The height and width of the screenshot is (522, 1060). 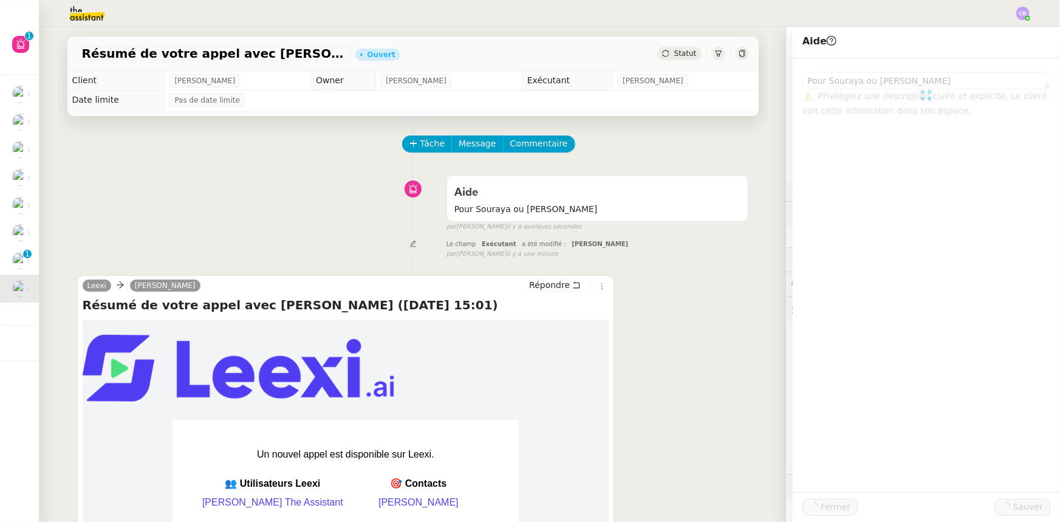 I want to click on td: Date limite, so click(x=116, y=100).